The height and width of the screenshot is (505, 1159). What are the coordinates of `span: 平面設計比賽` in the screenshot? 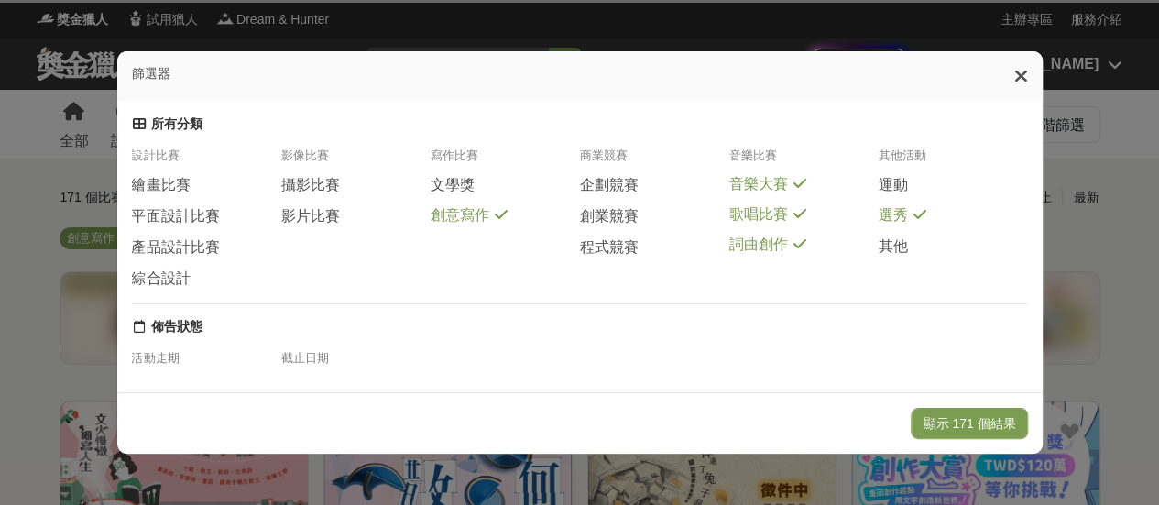 It's located at (176, 216).